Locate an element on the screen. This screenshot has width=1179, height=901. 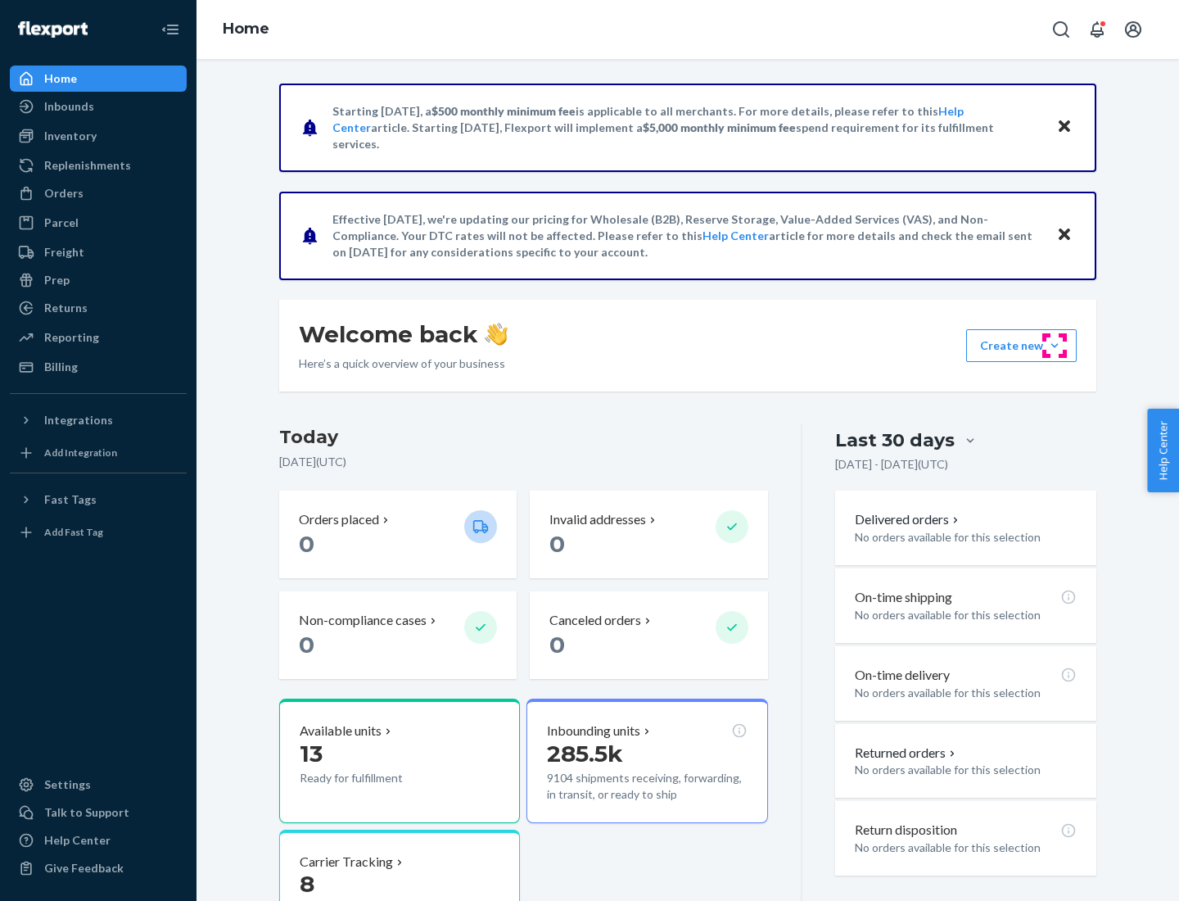
div: Help Center is located at coordinates (77, 840).